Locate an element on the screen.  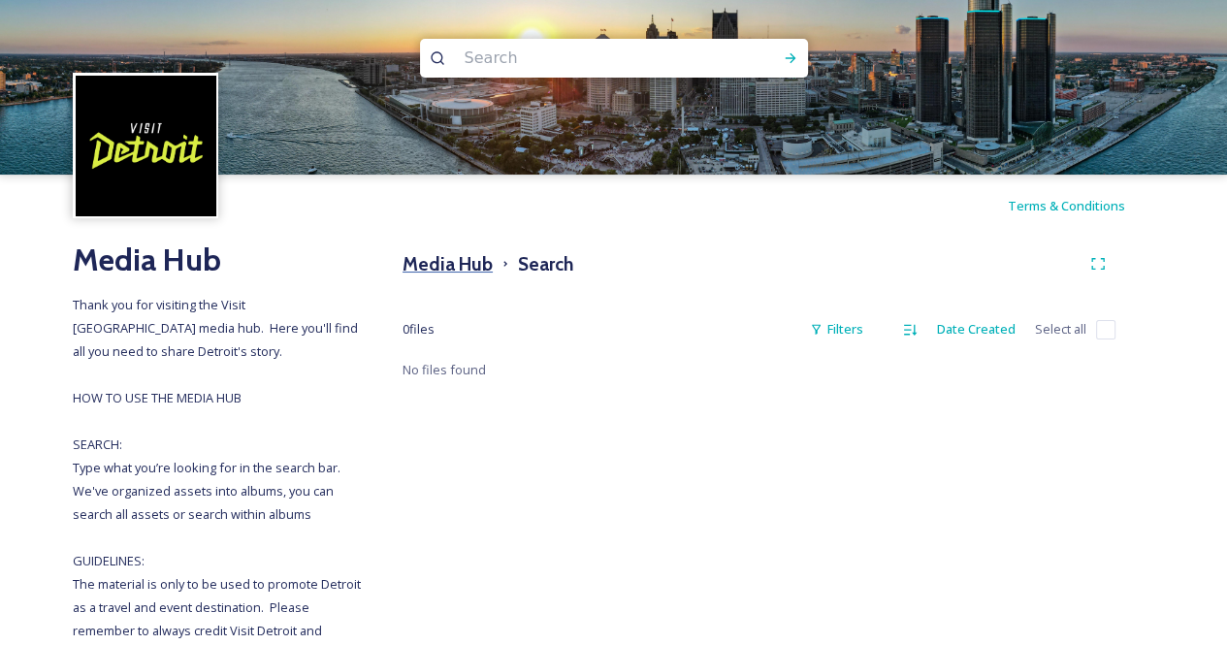
h3: Search is located at coordinates (545, 264).